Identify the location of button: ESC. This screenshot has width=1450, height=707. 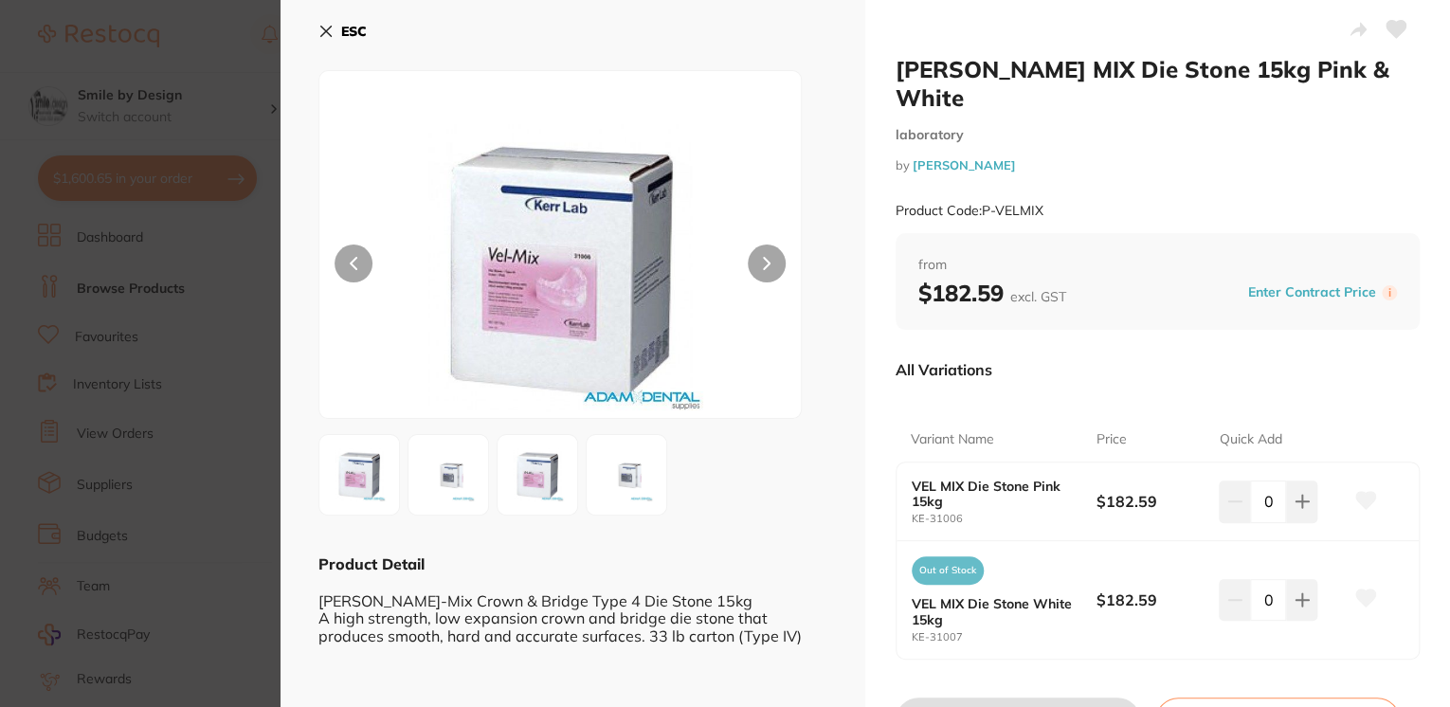
(342, 31).